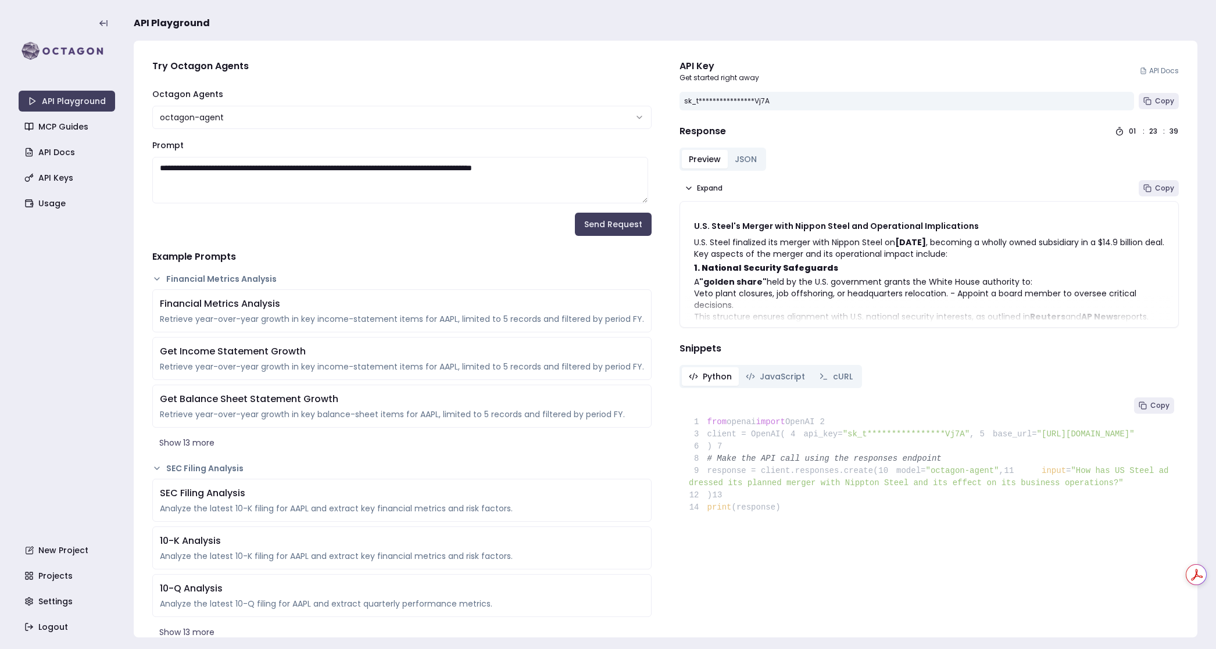 The width and height of the screenshot is (1216, 649). I want to click on div: Get Balance Sheet Statement Growth, so click(402, 399).